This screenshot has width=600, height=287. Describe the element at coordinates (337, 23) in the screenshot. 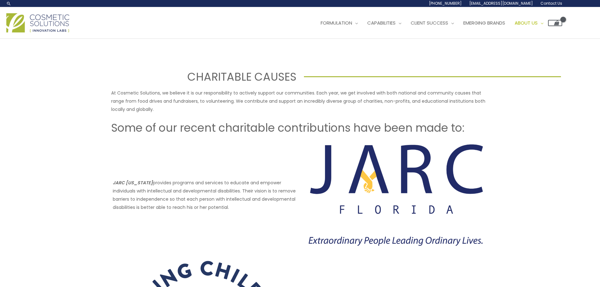

I see `span: Formulation` at that location.